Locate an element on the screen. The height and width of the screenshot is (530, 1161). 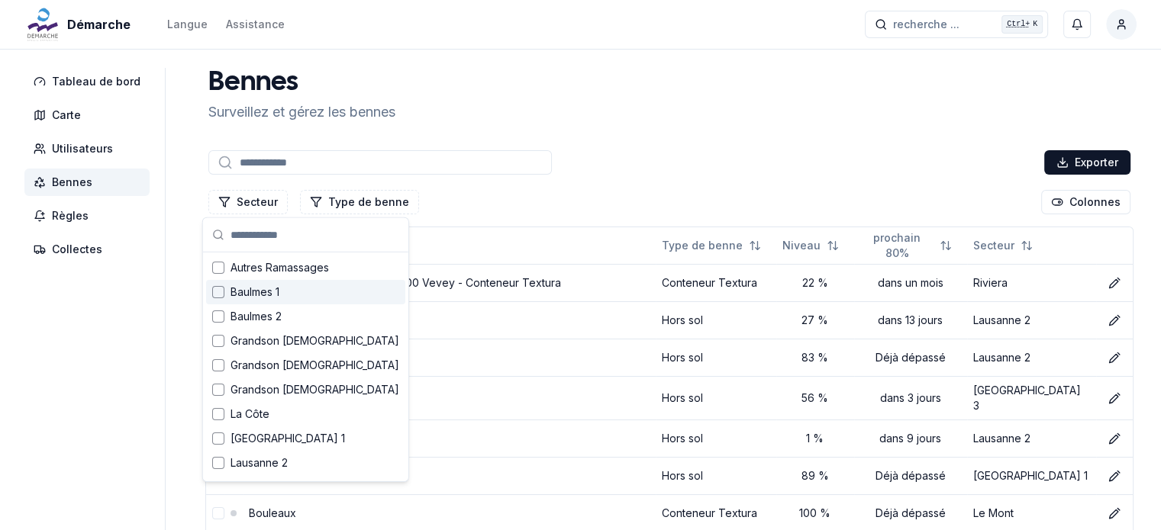
div: dans un mois is located at coordinates (911, 283).